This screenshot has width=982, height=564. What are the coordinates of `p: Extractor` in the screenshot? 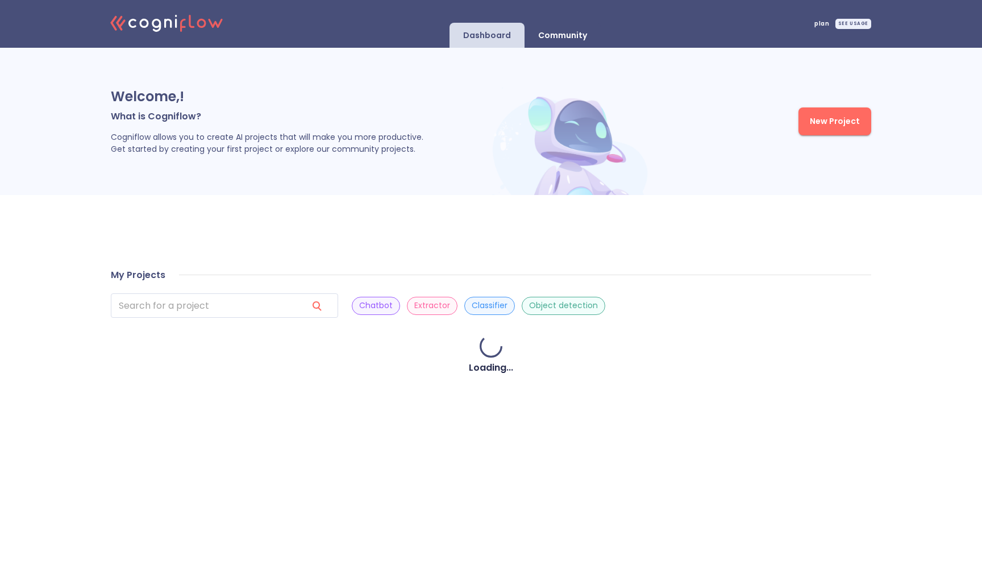 It's located at (432, 305).